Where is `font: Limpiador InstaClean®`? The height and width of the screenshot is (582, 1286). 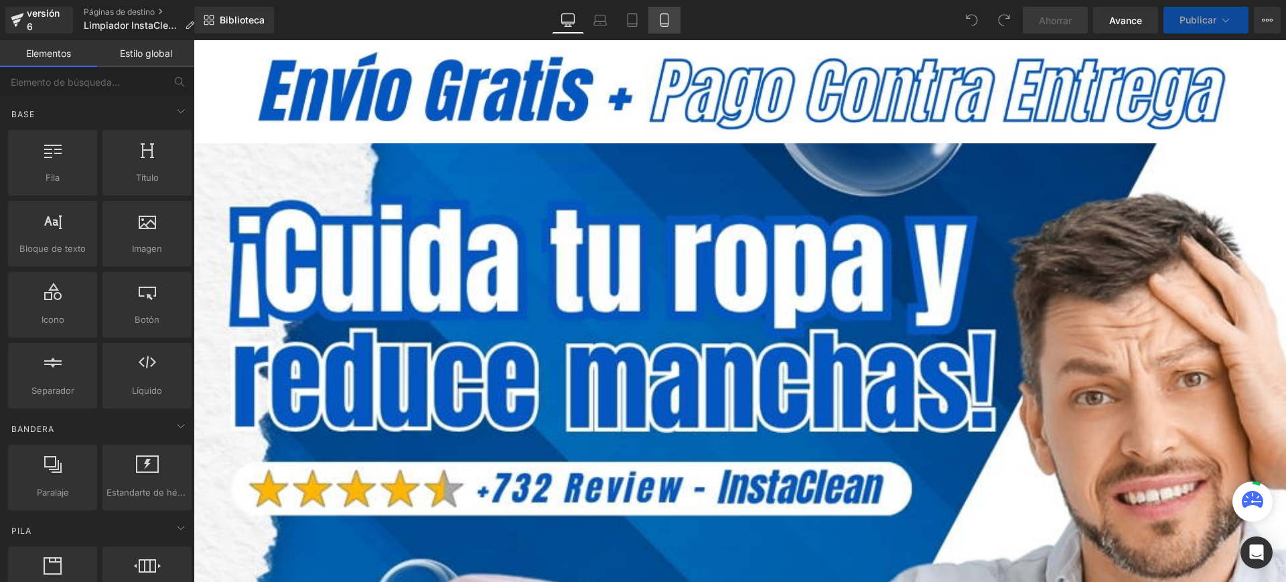 font: Limpiador InstaClean® is located at coordinates (134, 25).